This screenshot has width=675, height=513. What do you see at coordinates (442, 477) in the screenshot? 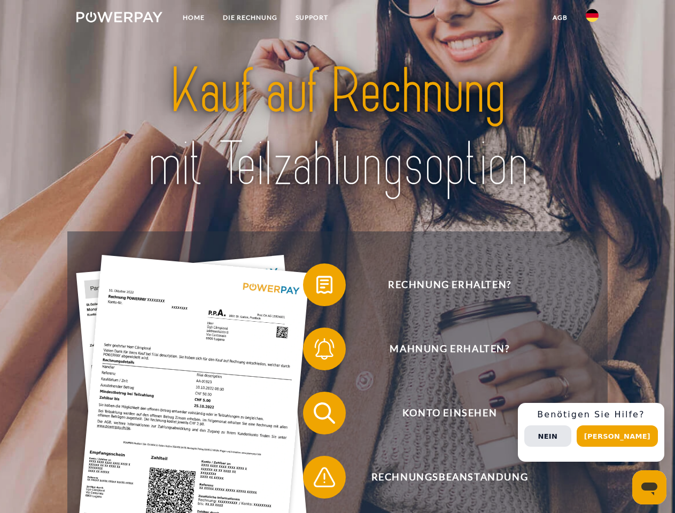
I see `a: Rechnungsbeanstandung` at bounding box center [442, 477].